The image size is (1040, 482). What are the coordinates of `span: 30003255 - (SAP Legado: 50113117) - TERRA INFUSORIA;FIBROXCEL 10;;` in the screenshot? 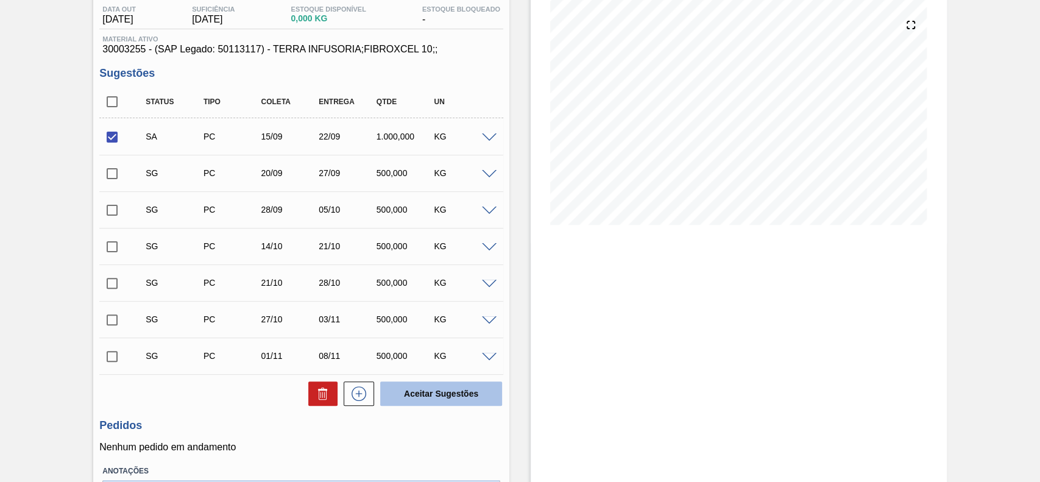 It's located at (301, 49).